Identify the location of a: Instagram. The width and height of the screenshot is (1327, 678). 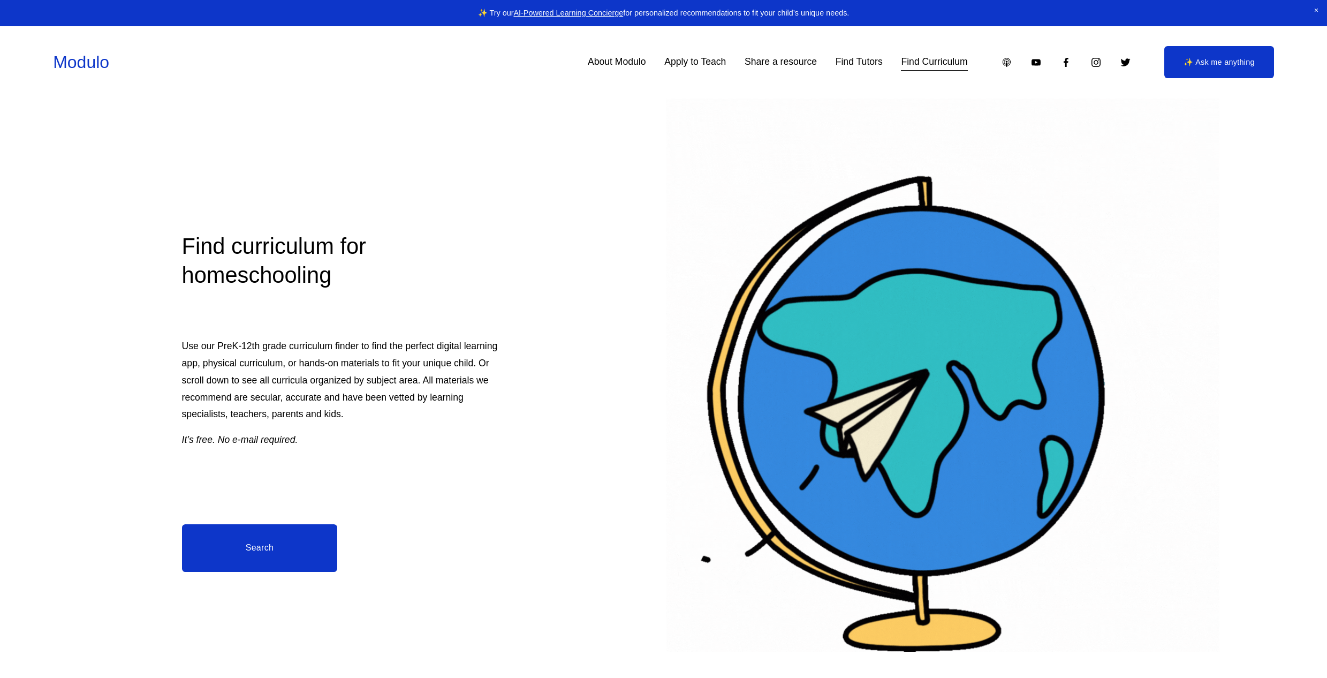
(1096, 62).